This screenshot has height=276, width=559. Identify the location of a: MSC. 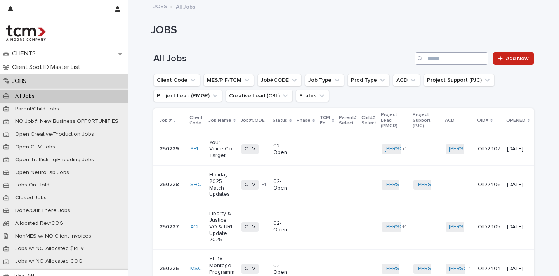
(196, 269).